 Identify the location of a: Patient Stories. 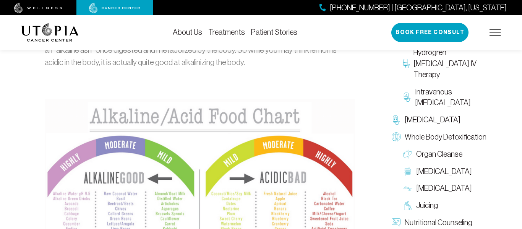
(274, 32).